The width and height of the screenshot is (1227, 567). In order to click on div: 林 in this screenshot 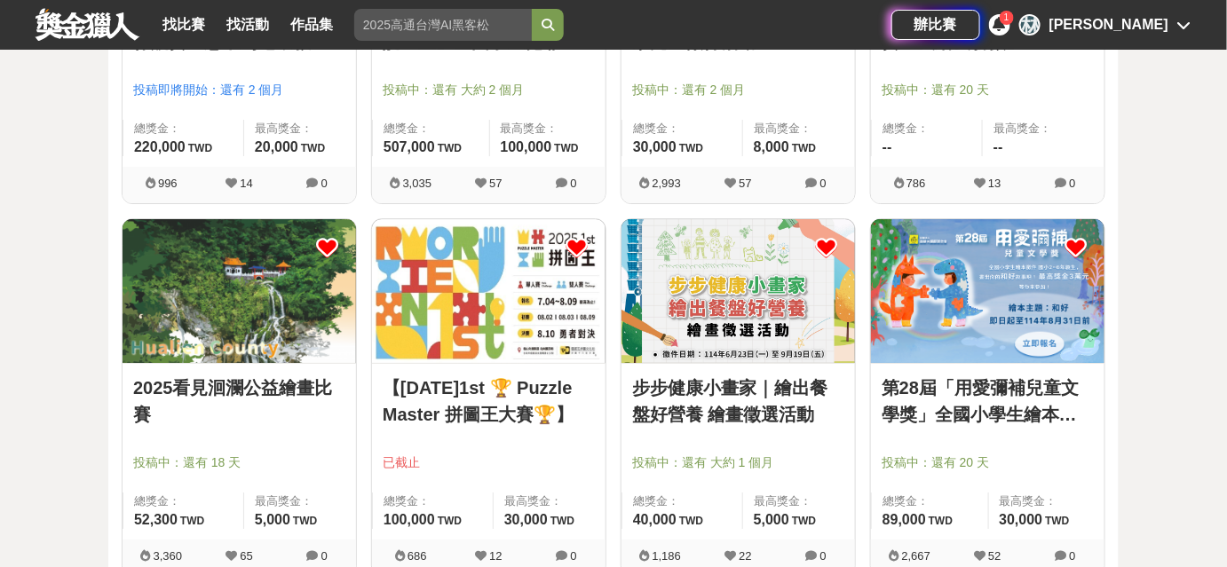, I will do `click(1030, 25)`.